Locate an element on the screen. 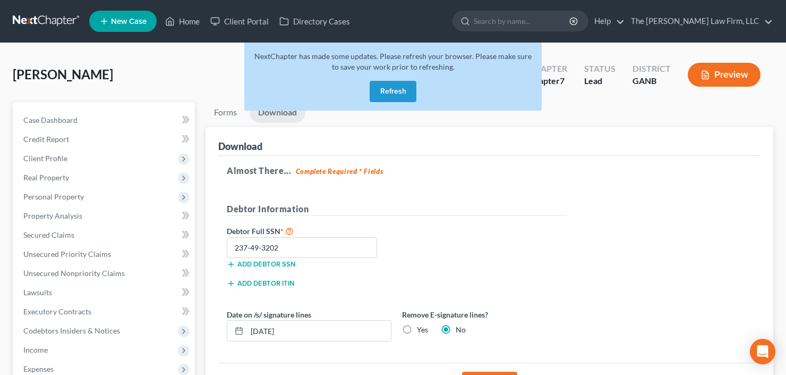 This screenshot has width=786, height=375. label: Debtor Full SSN is located at coordinates (309, 231).